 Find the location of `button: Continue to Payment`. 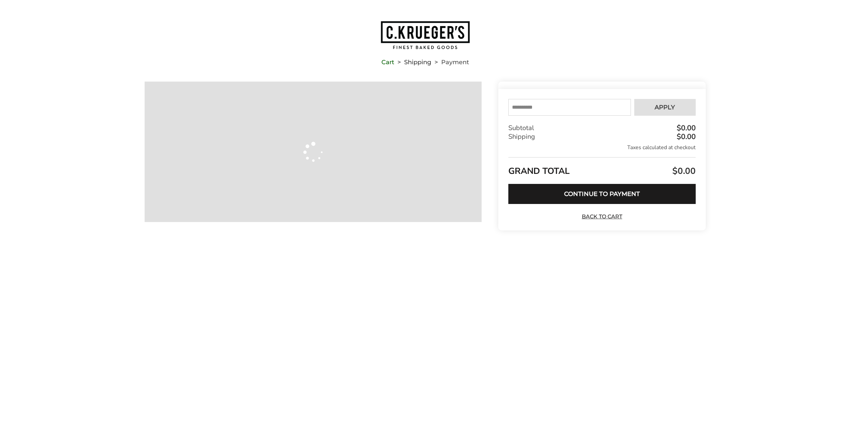

button: Continue to Payment is located at coordinates (602, 194).